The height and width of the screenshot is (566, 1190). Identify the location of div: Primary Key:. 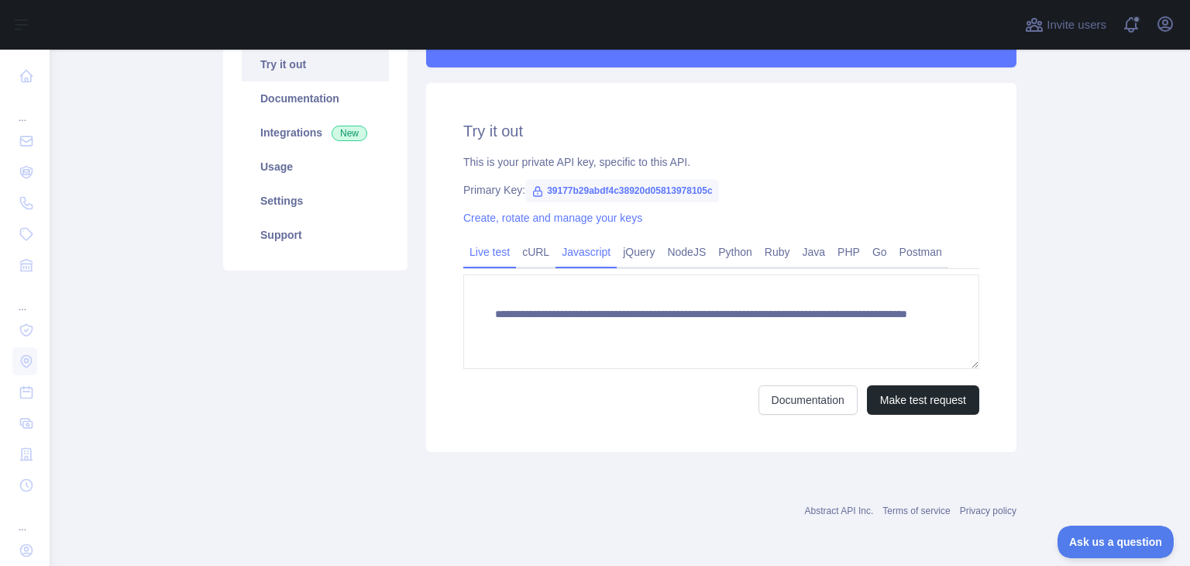
(721, 190).